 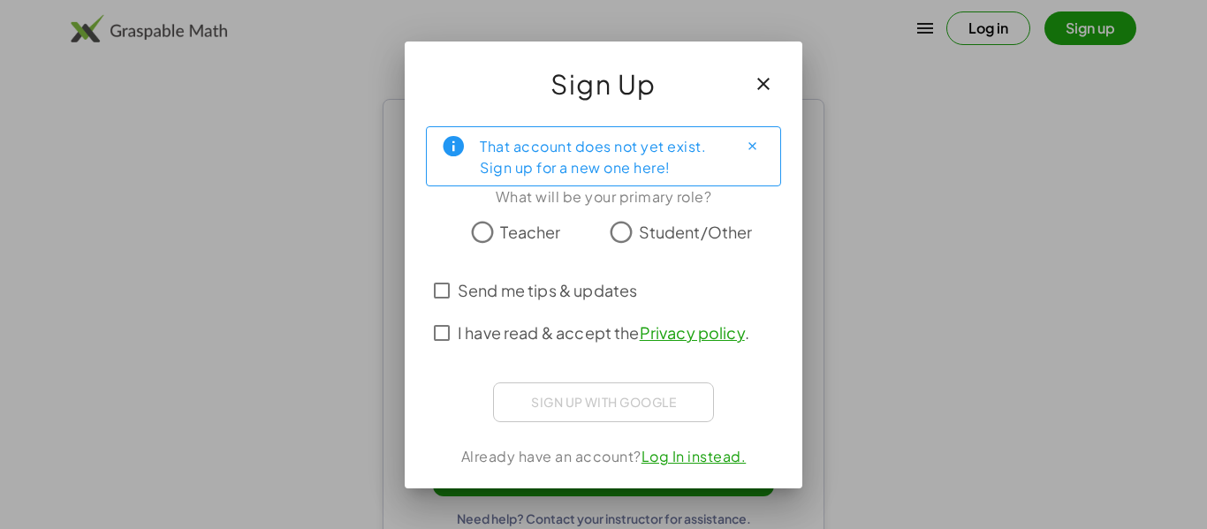 What do you see at coordinates (547, 290) in the screenshot?
I see `span: Send me tips & updates` at bounding box center [547, 290].